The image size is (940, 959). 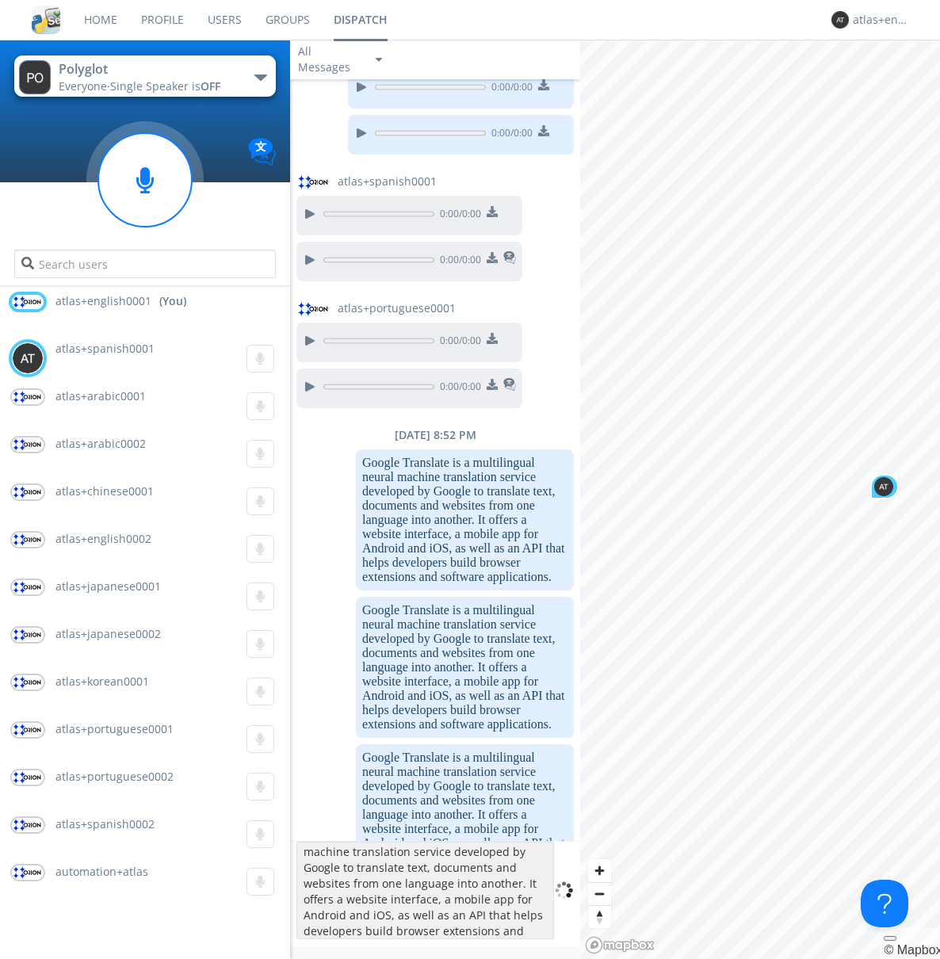 I want to click on button: Toggle attribution, so click(x=890, y=939).